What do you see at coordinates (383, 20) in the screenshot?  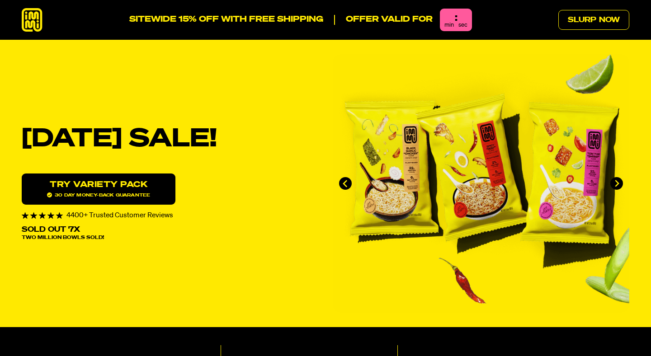 I see `p: Offer valid for` at bounding box center [383, 20].